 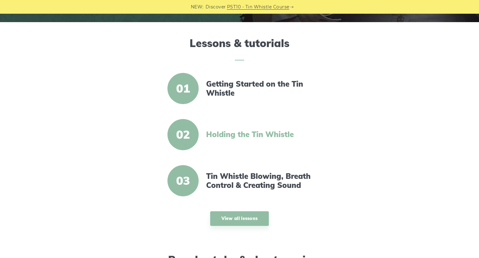 What do you see at coordinates (183, 135) in the screenshot?
I see `span: 02` at bounding box center [183, 135].